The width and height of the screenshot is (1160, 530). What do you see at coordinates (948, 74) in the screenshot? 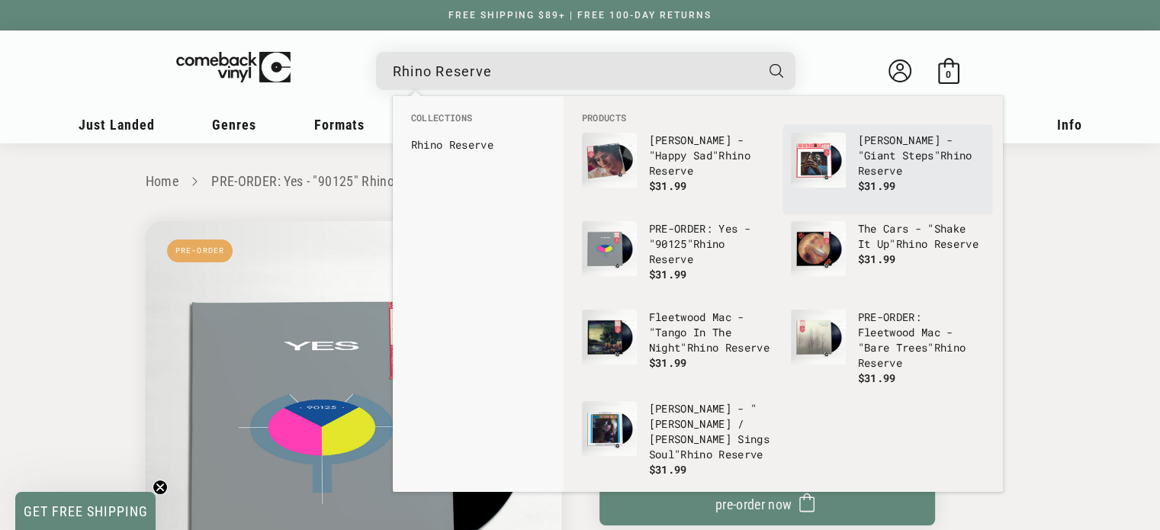
I see `span: 0` at bounding box center [948, 74].